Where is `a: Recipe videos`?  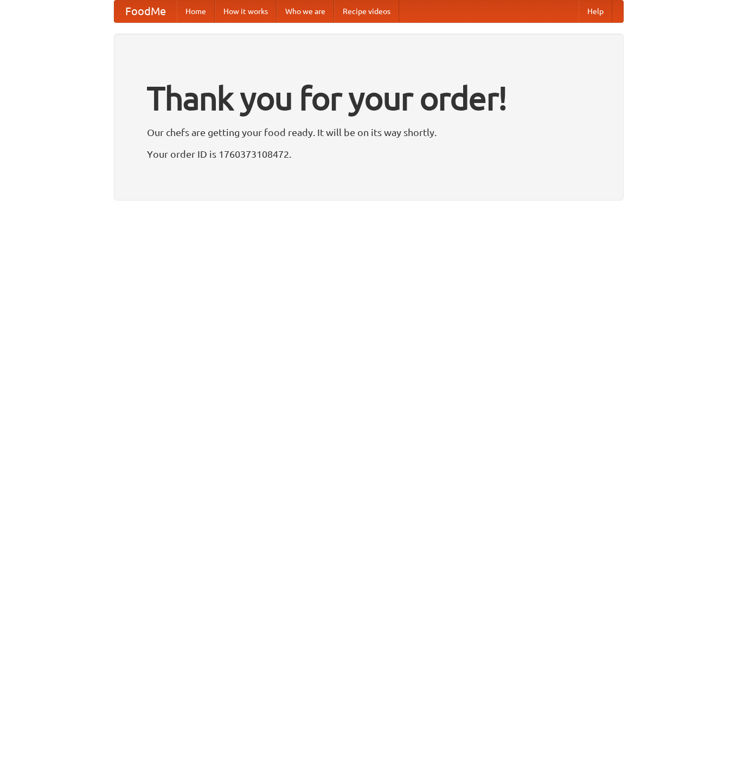
a: Recipe videos is located at coordinates (367, 11).